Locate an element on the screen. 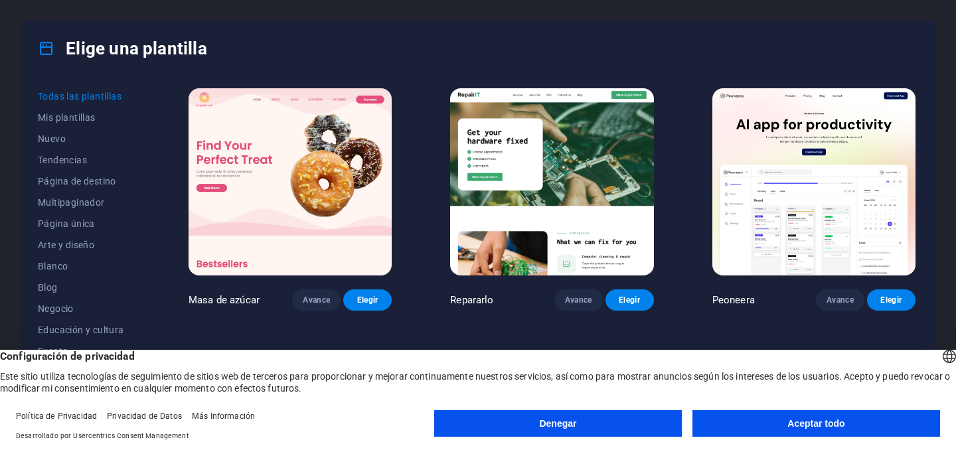 The width and height of the screenshot is (956, 450). button: Nuevo is located at coordinates (84, 139).